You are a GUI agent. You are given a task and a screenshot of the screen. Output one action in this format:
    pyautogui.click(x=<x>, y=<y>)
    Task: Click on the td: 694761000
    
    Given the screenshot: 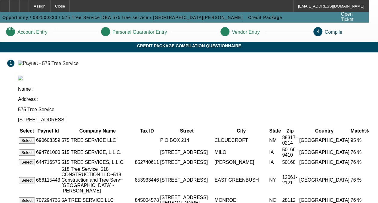 What is the action you would take?
    pyautogui.click(x=48, y=152)
    